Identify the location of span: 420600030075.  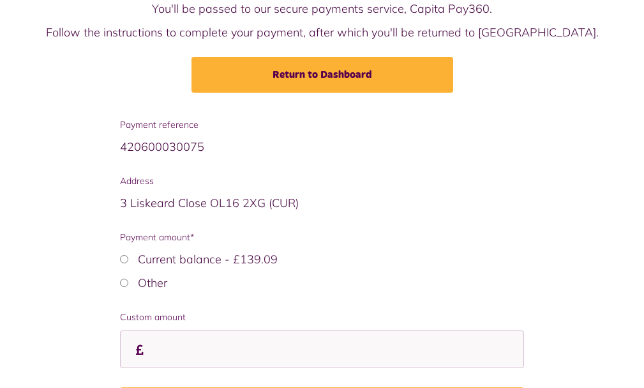
(162, 146).